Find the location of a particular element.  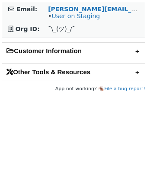

footer: App not working? 🪳 is located at coordinates (73, 89).